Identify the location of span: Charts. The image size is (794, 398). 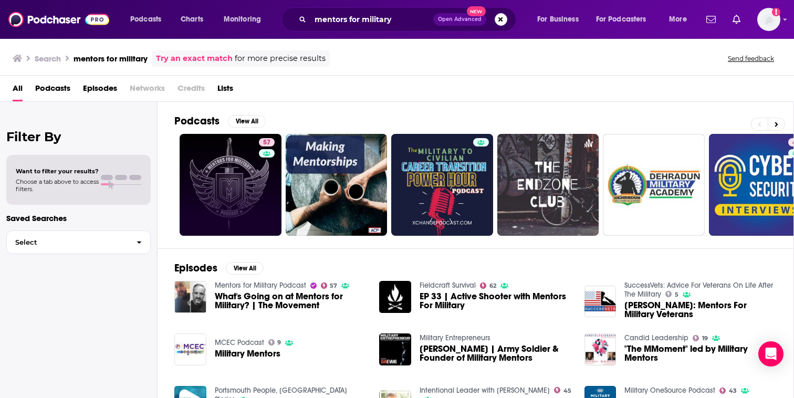
(192, 19).